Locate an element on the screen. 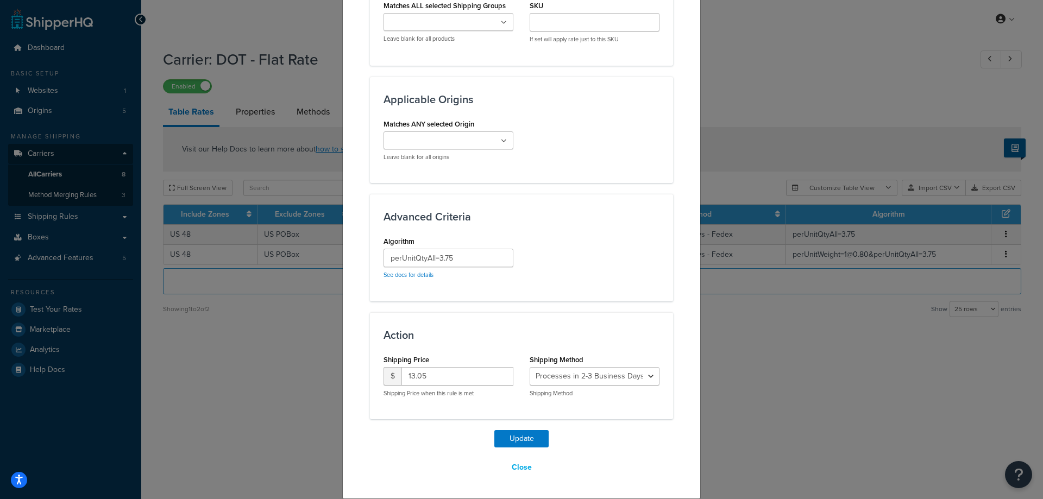 This screenshot has height=499, width=1043. button: Update is located at coordinates (521, 439).